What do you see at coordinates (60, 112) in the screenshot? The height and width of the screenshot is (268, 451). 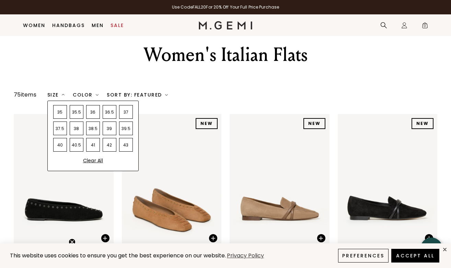 I see `div: 35` at bounding box center [60, 112].